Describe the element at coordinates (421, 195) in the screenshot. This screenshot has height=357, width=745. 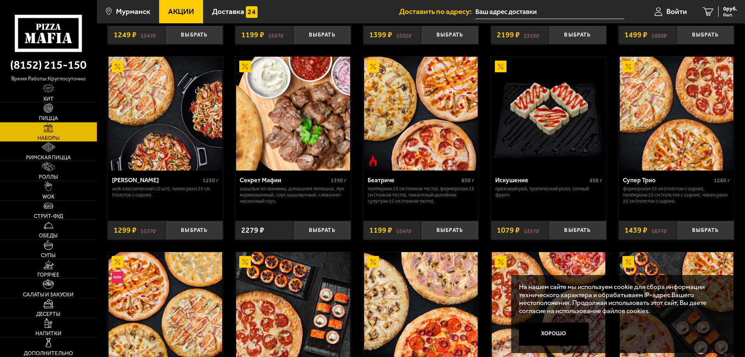
I see `p: Пепперони 25 см (тонкое тесто), Фермерская 25 см (тонкое тесто), Пикантный цыплёнок сулугуни 25 с...` at that location.